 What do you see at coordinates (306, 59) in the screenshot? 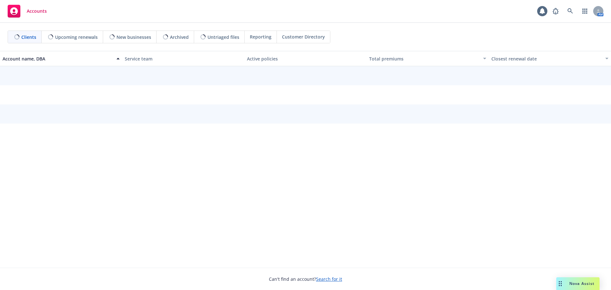
I see `div: Active policies` at bounding box center [306, 59].